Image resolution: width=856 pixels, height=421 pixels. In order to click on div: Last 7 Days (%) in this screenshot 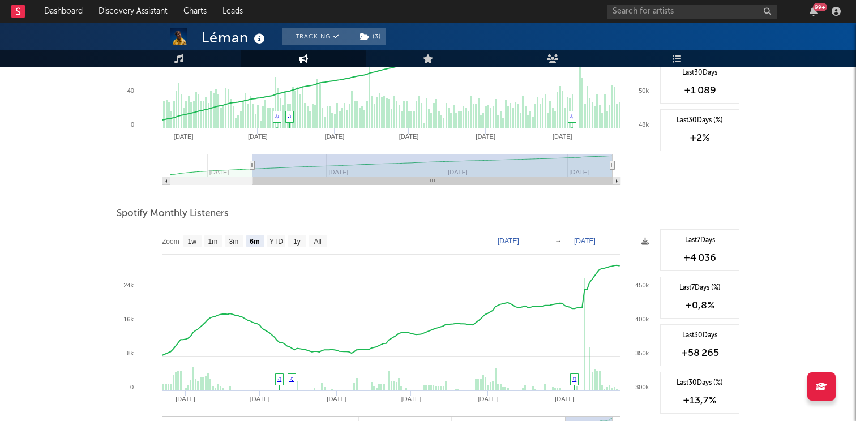, I will do `click(700, 288)`.